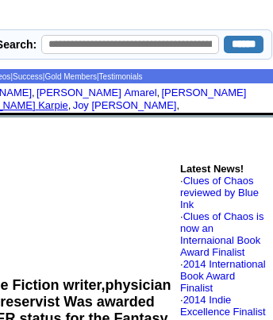  I want to click on a: Gold Members, so click(71, 76).